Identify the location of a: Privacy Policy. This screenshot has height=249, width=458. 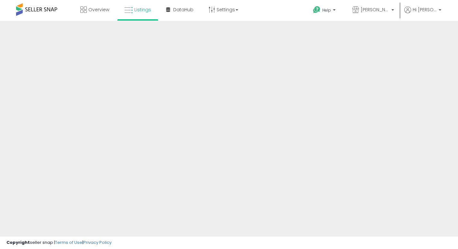
(97, 242).